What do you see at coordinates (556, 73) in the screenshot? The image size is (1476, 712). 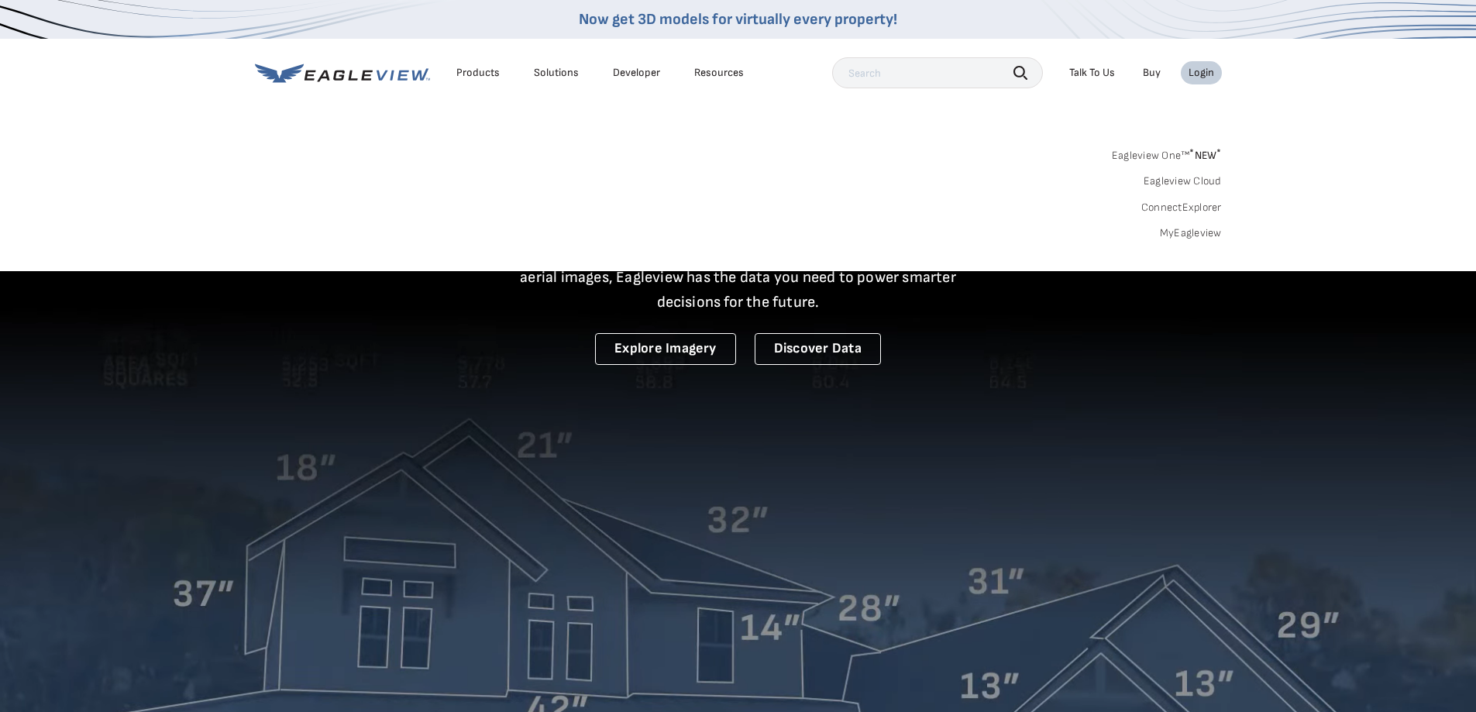 I see `div: Solutions` at bounding box center [556, 73].